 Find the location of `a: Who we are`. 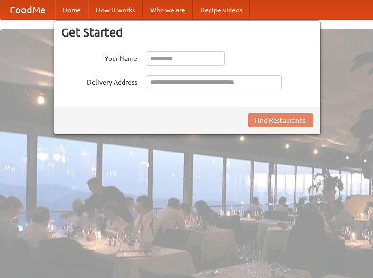

a: Who we are is located at coordinates (168, 10).